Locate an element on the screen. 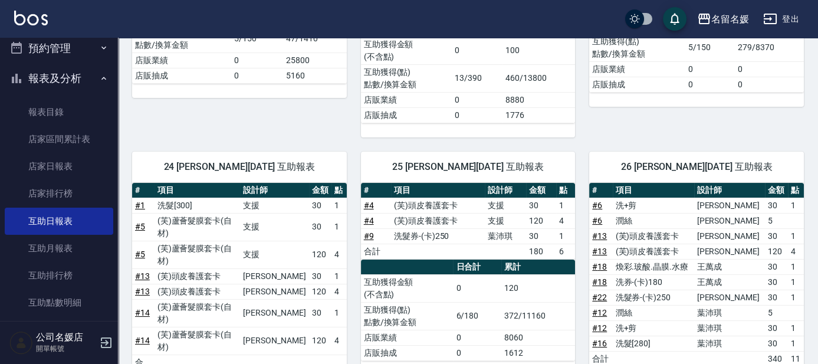 The height and width of the screenshot is (364, 818). td: 潤絲 is located at coordinates (654, 221).